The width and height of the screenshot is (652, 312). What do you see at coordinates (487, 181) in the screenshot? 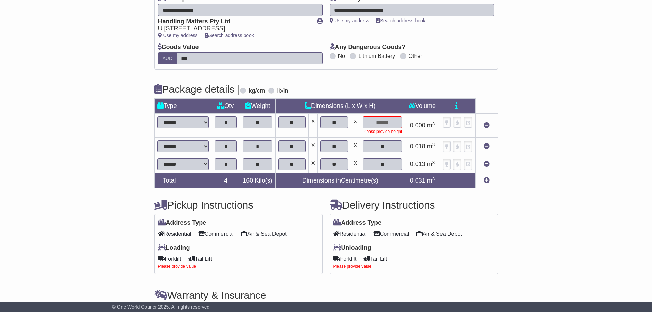
I see `a: Add new item` at bounding box center [487, 181].